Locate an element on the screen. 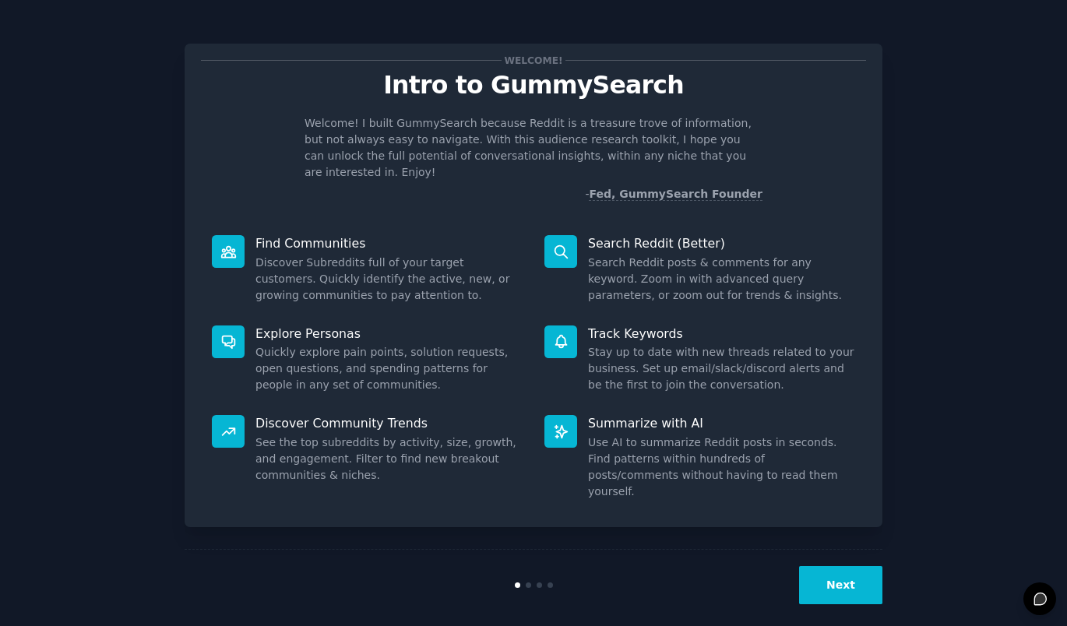 This screenshot has height=626, width=1067. dd: Use AI to summarize Reddit posts in seconds. Find patterns within hundreds of posts/comments with... is located at coordinates (721, 467).